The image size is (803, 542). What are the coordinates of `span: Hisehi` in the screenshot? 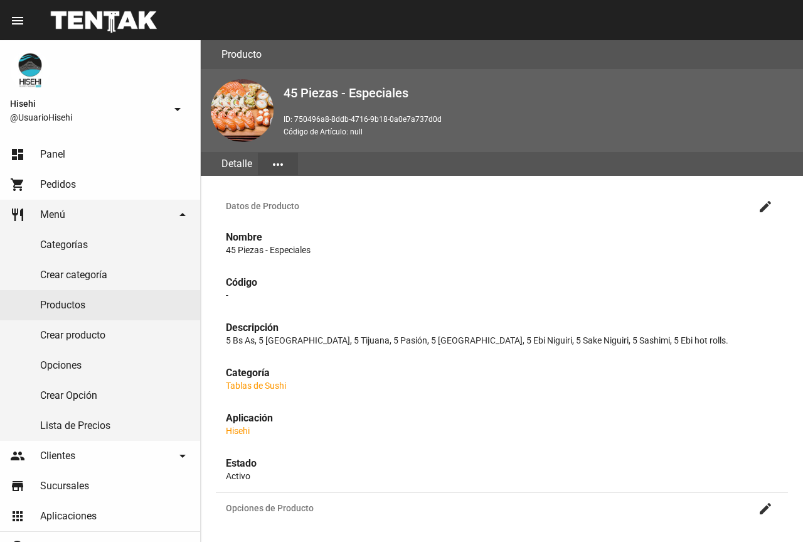 It's located at (87, 104).